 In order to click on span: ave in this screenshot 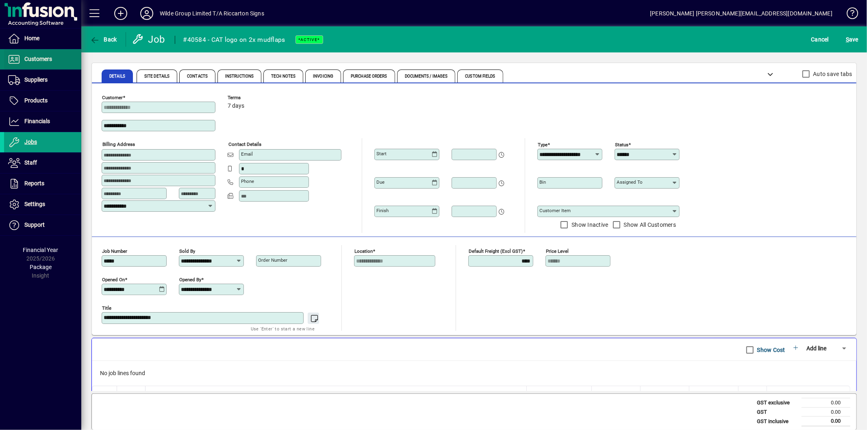, I will do `click(852, 39)`.